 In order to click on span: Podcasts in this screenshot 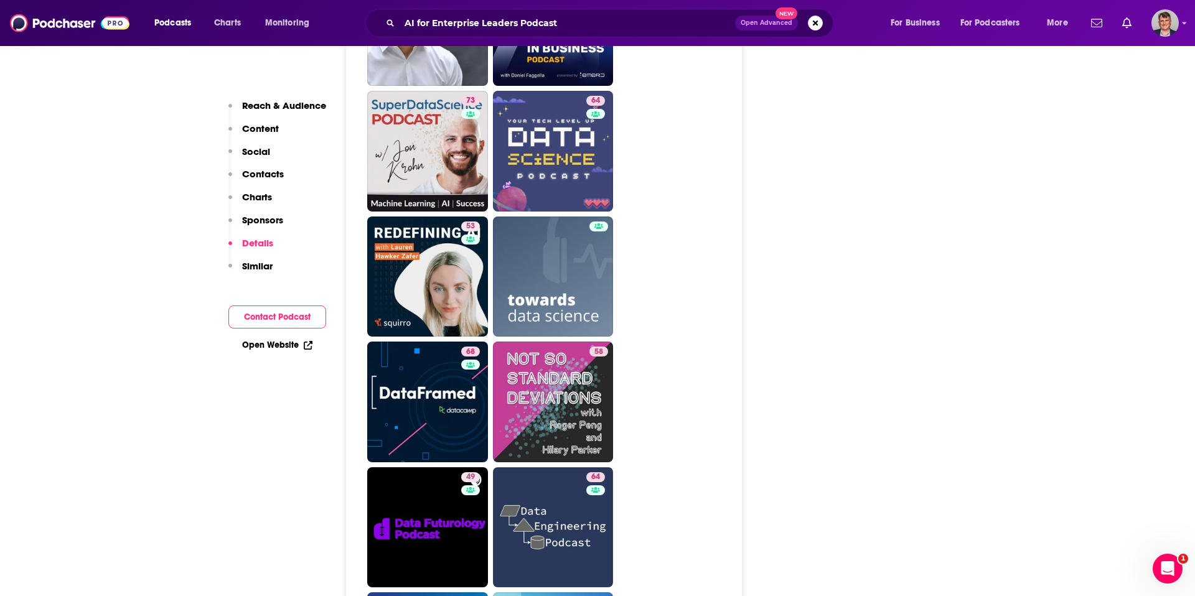, I will do `click(172, 23)`.